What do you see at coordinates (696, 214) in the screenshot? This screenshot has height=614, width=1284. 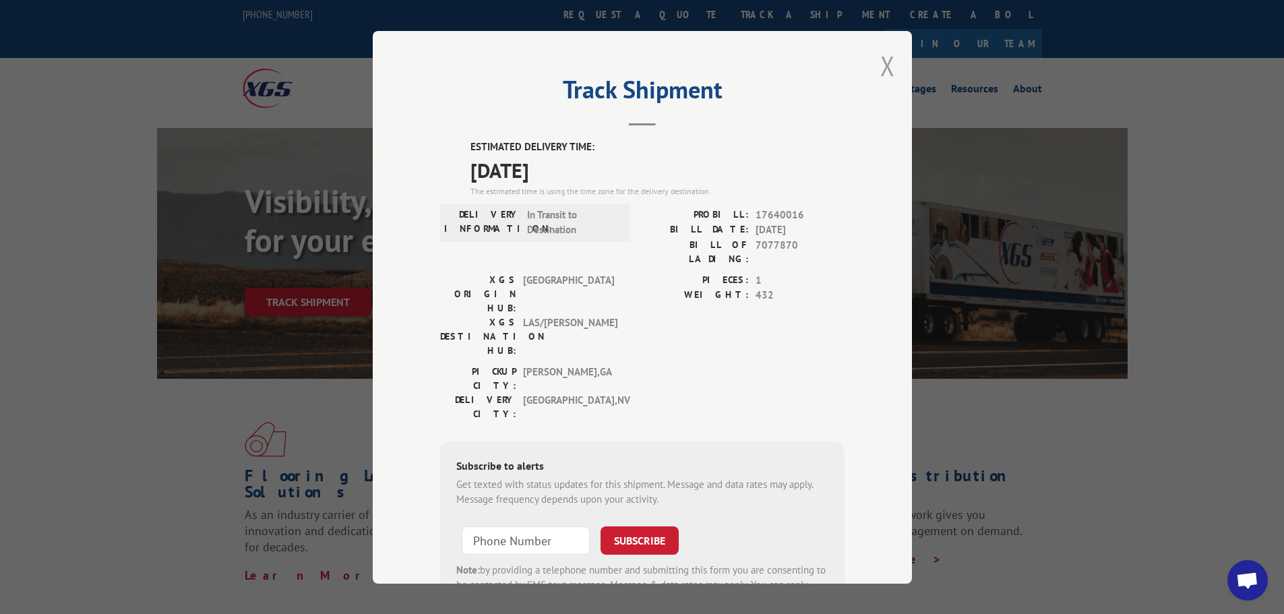 I see `label: PROBILL:` at bounding box center [696, 214].